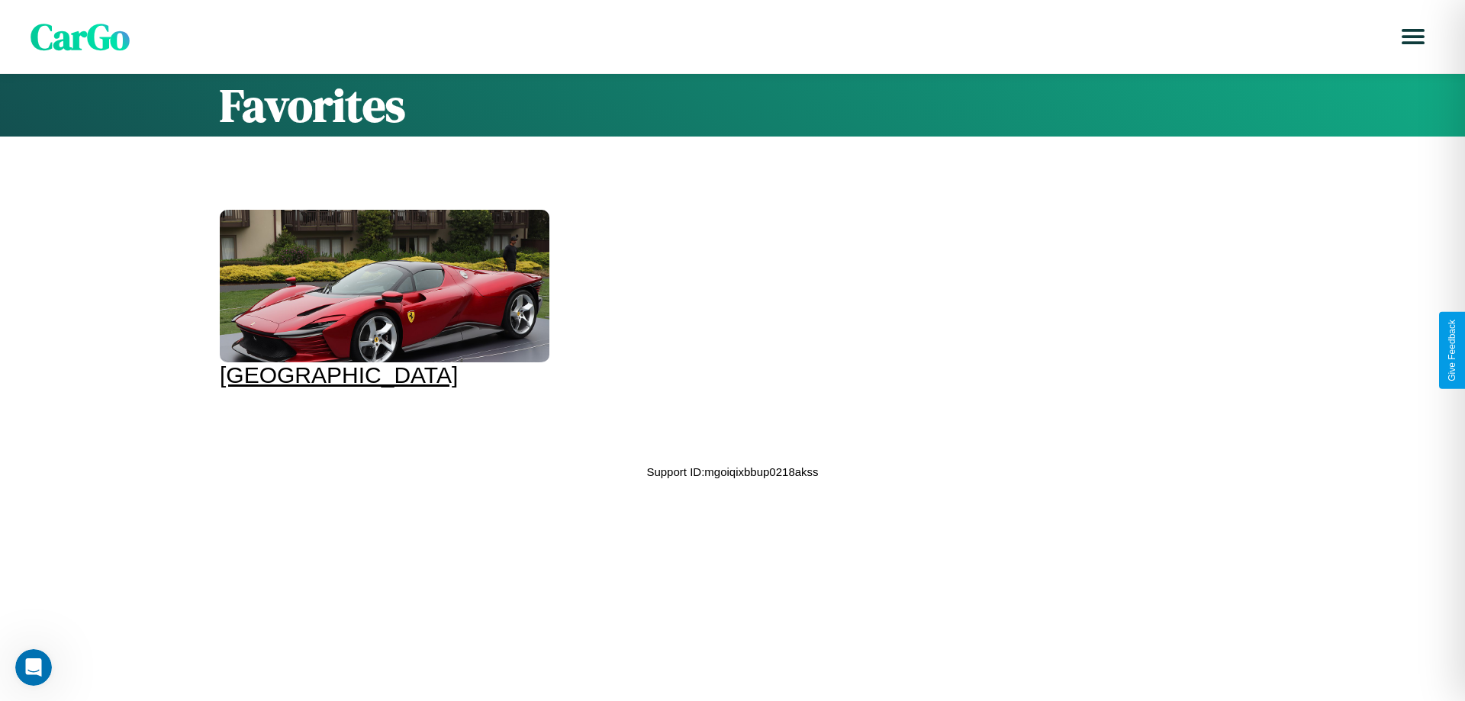 The image size is (1465, 701). Describe the element at coordinates (1413, 37) in the screenshot. I see `button: Open menu` at that location.